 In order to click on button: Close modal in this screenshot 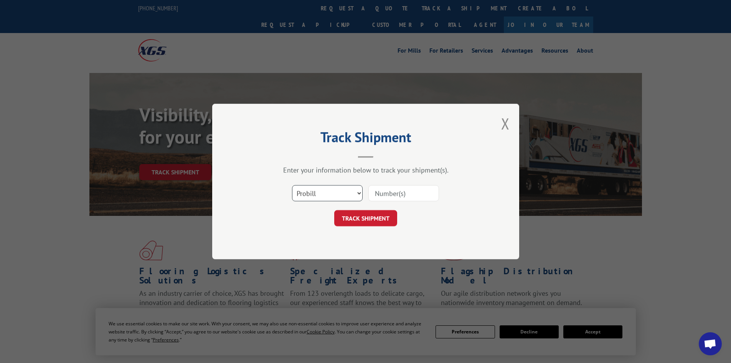, I will do `click(506, 123)`.